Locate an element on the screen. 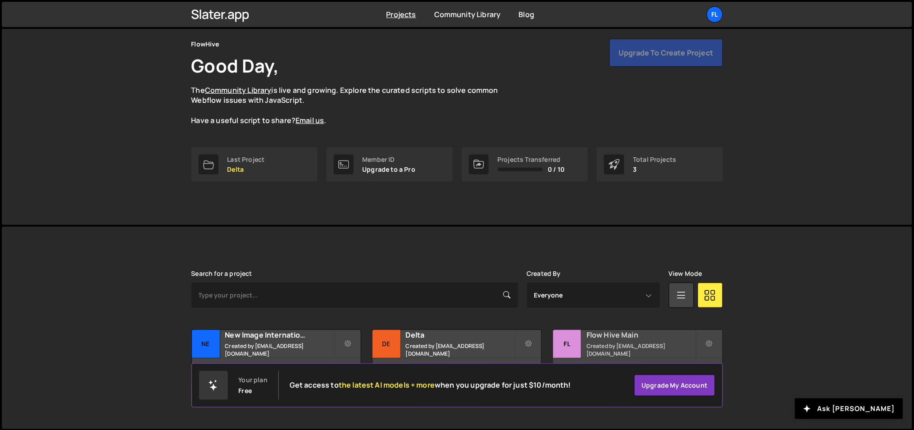  h2: New Image International is located at coordinates (279, 335).